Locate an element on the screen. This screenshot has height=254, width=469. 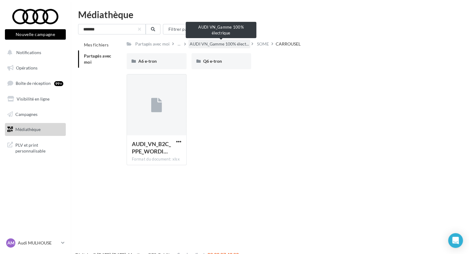
div: CARROUSEL is located at coordinates (288, 44).